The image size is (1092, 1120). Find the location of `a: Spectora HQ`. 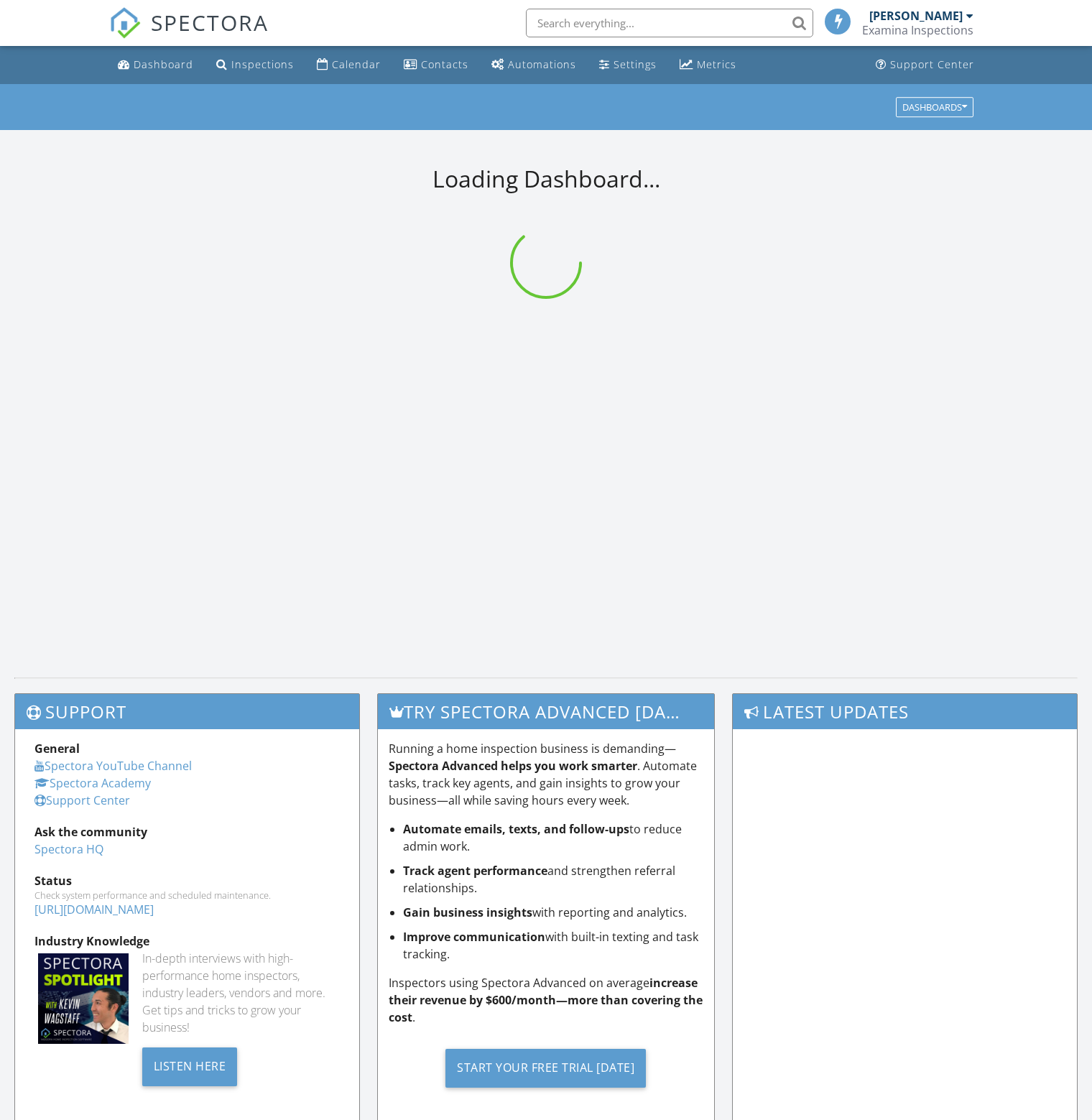

a: Spectora HQ is located at coordinates (69, 849).